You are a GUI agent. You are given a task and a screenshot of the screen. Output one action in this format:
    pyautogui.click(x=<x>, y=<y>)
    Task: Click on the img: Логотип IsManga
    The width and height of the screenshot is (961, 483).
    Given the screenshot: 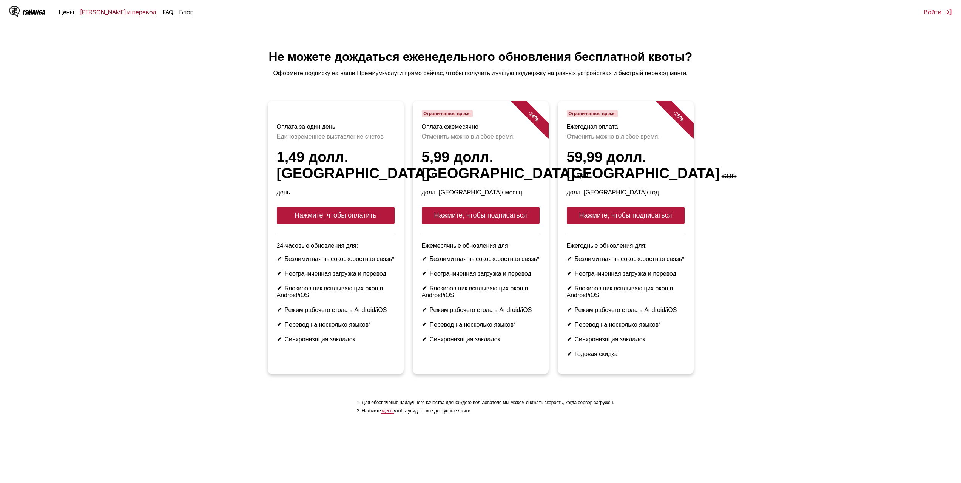 What is the action you would take?
    pyautogui.click(x=14, y=11)
    